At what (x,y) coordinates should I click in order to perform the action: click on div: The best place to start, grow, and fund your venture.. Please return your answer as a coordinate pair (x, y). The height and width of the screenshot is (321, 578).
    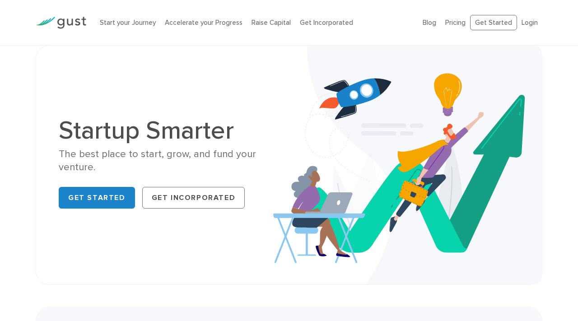
    Looking at the image, I should click on (170, 161).